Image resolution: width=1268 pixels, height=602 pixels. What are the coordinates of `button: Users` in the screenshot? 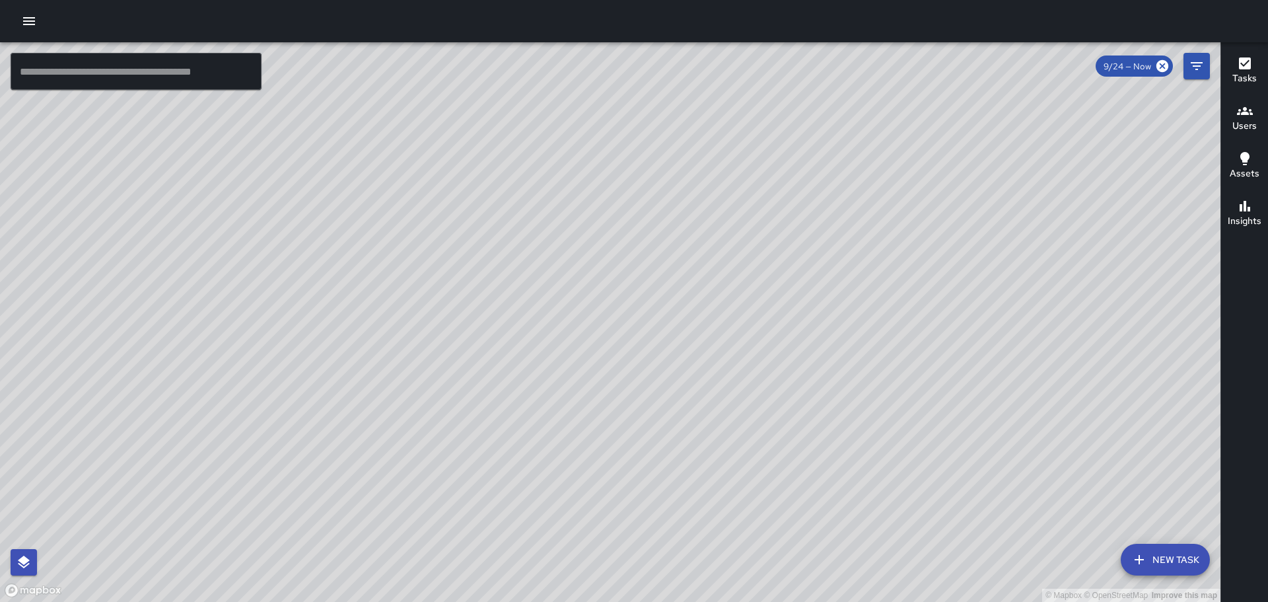 It's located at (1244, 119).